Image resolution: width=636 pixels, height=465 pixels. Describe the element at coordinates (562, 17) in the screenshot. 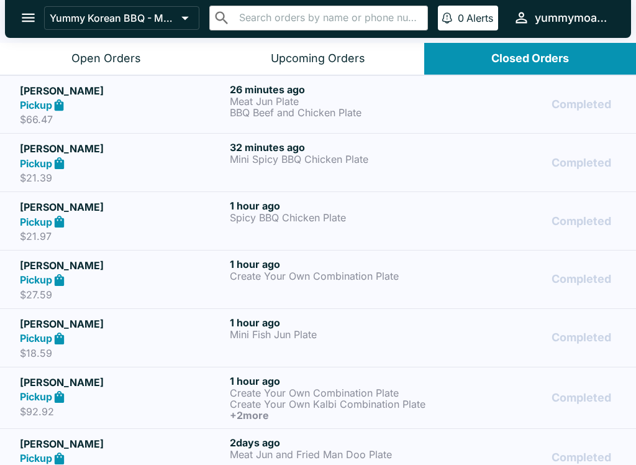

I see `button: yummymoanalua` at that location.